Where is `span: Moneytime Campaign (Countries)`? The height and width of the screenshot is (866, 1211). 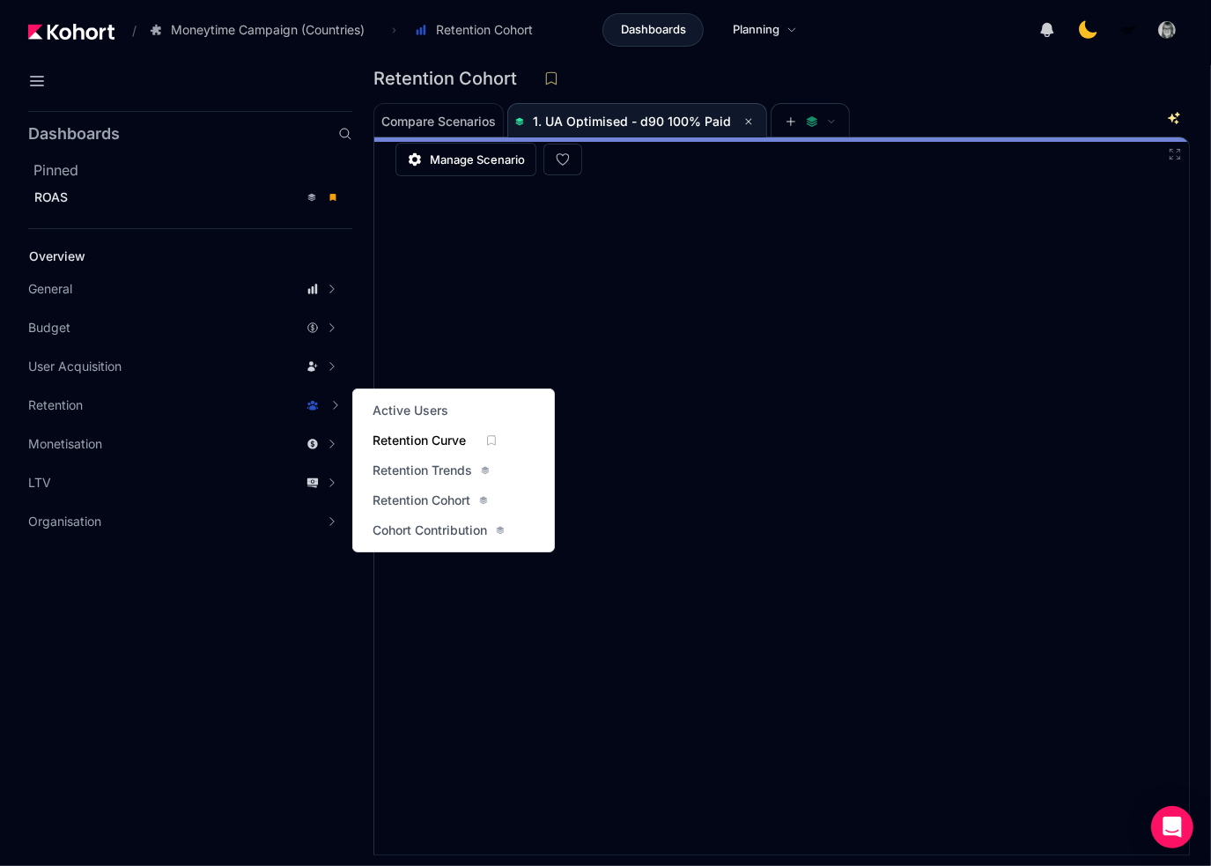 span: Moneytime Campaign (Countries) is located at coordinates (268, 30).